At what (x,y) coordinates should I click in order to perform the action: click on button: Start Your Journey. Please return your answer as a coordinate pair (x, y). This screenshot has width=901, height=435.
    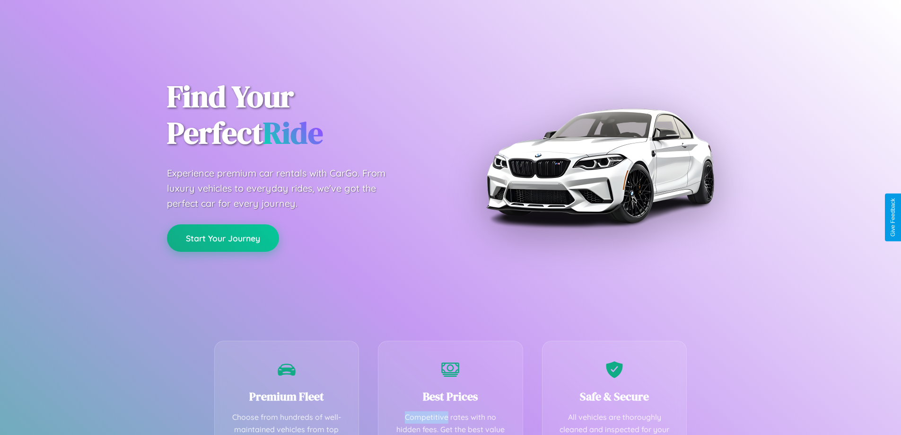
    Looking at the image, I should click on (223, 238).